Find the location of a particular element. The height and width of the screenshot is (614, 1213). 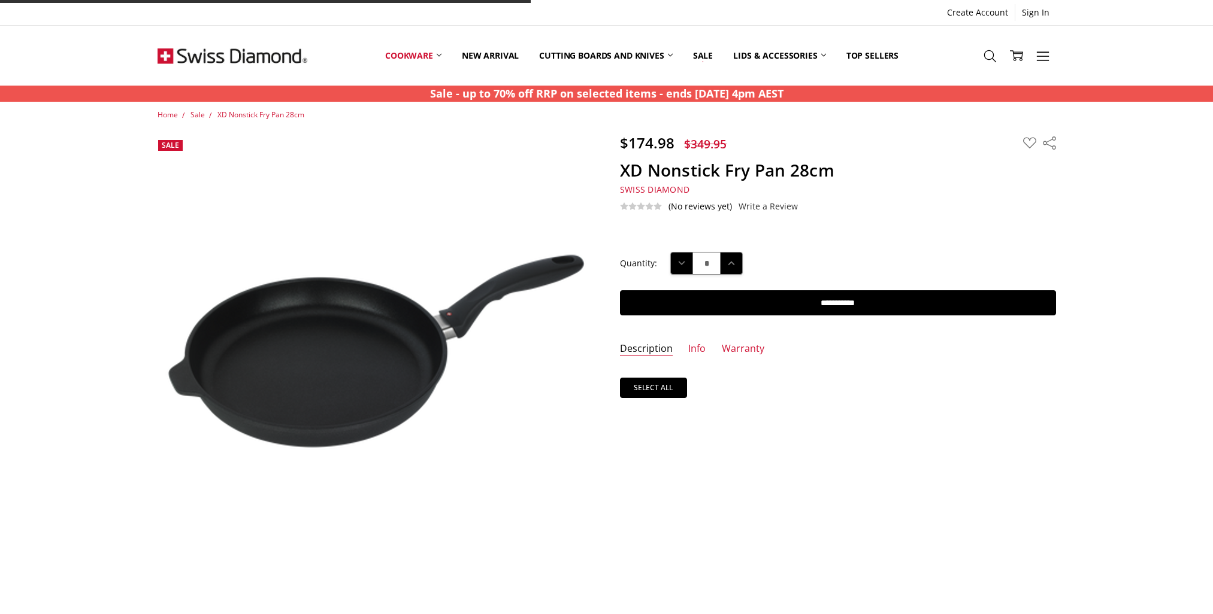

span: XD Nonstick Fry Pan 28cm is located at coordinates (261, 114).